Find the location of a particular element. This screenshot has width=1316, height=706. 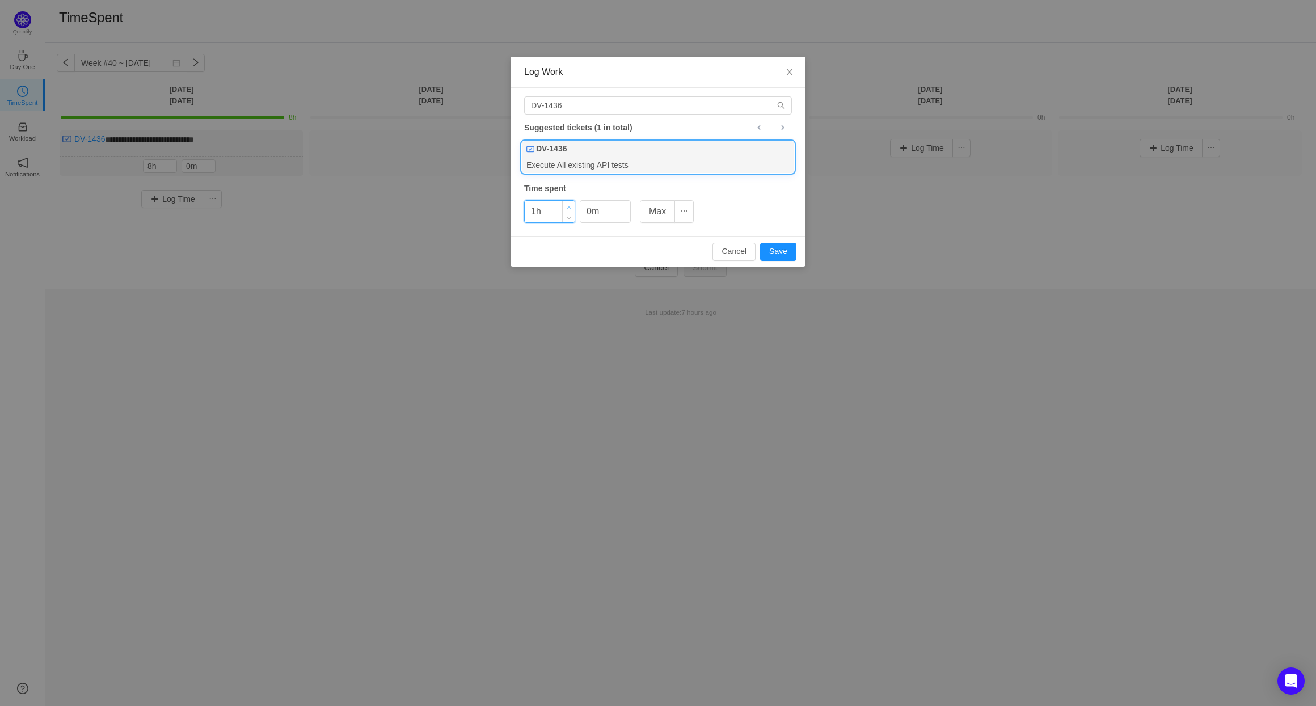

button: Save is located at coordinates (778, 252).